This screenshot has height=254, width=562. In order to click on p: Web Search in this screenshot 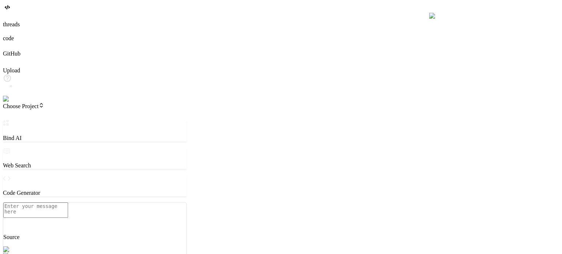, I will do `click(95, 166)`.